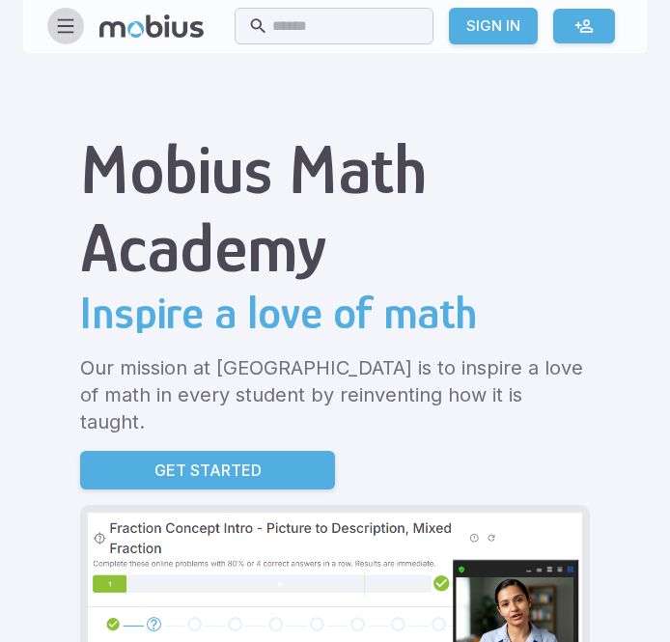 The image size is (670, 642). What do you see at coordinates (335, 313) in the screenshot?
I see `h2: Inspire a love of math` at bounding box center [335, 313].